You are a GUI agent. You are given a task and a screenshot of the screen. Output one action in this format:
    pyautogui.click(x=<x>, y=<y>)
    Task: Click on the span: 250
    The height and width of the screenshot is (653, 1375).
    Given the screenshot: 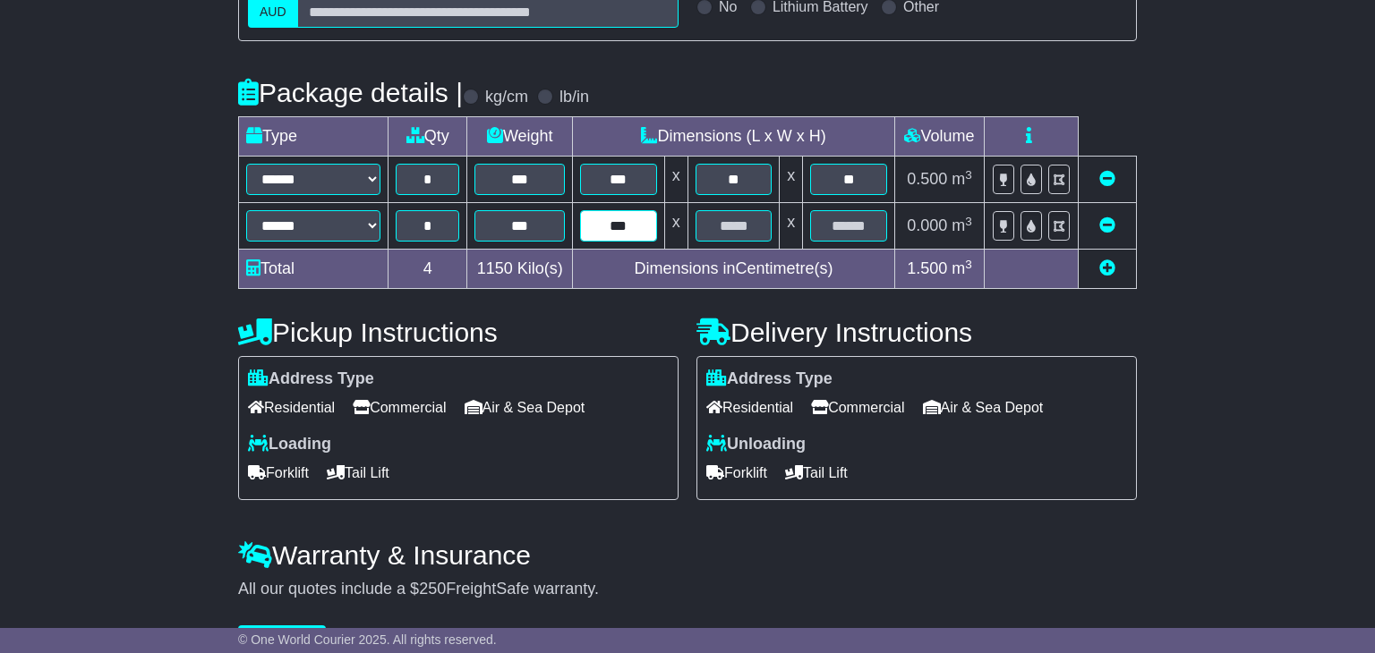 What is the action you would take?
    pyautogui.click(x=432, y=589)
    